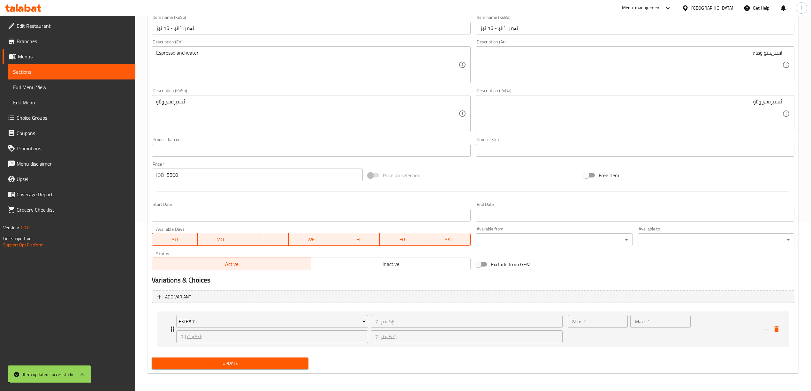 This screenshot has height=391, width=811. I want to click on span: FR, so click(402, 239).